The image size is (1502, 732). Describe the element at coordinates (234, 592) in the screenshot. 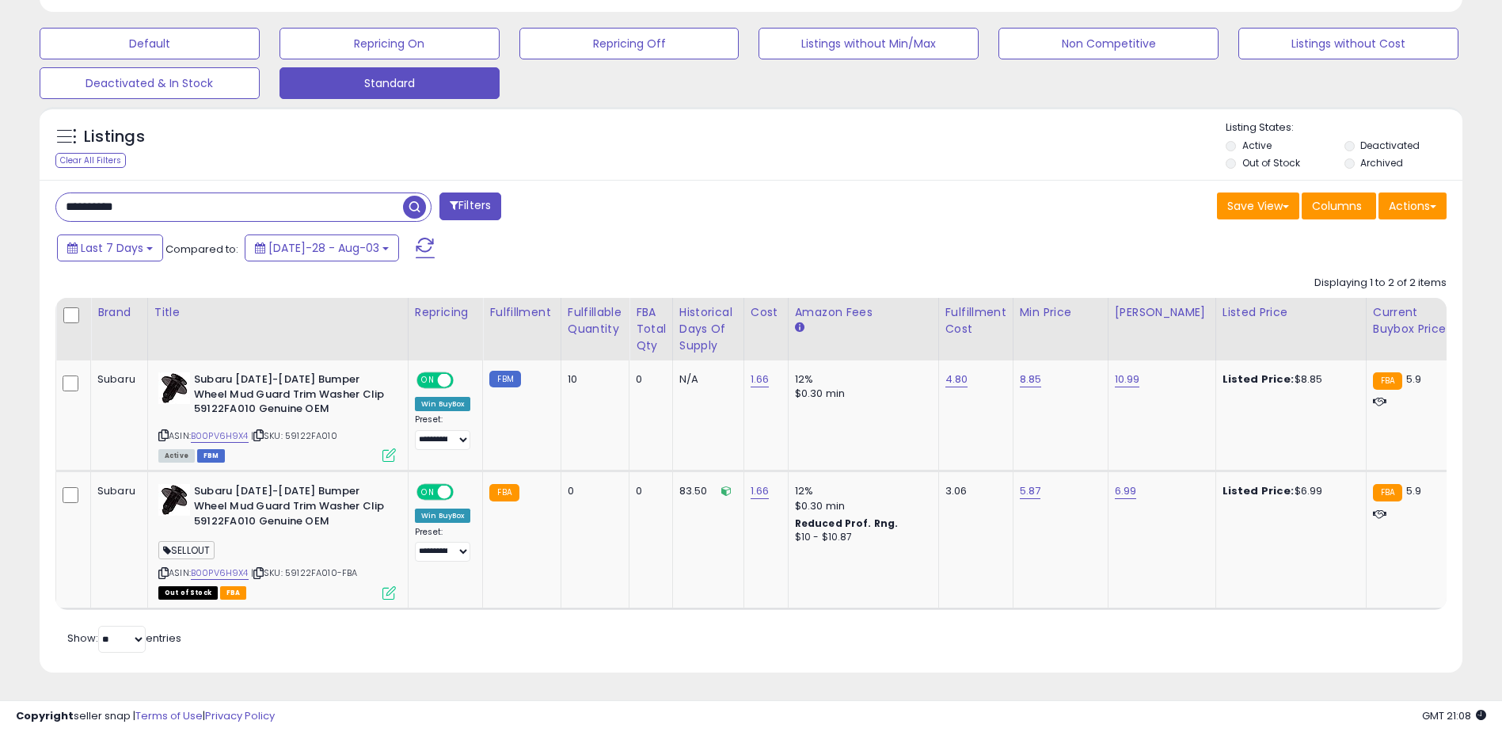

I see `span: FBA` at that location.